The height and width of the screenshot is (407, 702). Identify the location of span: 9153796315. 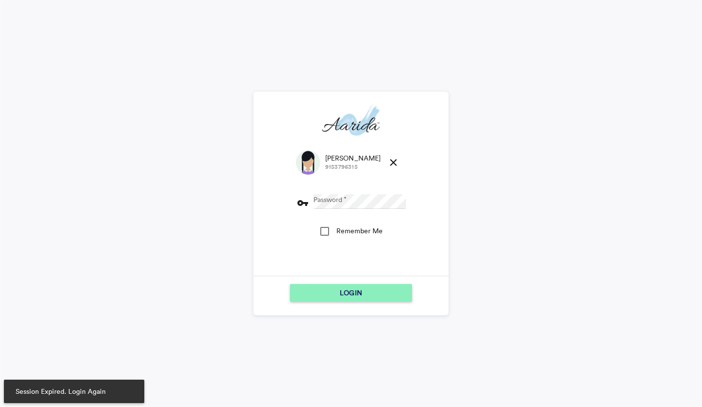
(353, 167).